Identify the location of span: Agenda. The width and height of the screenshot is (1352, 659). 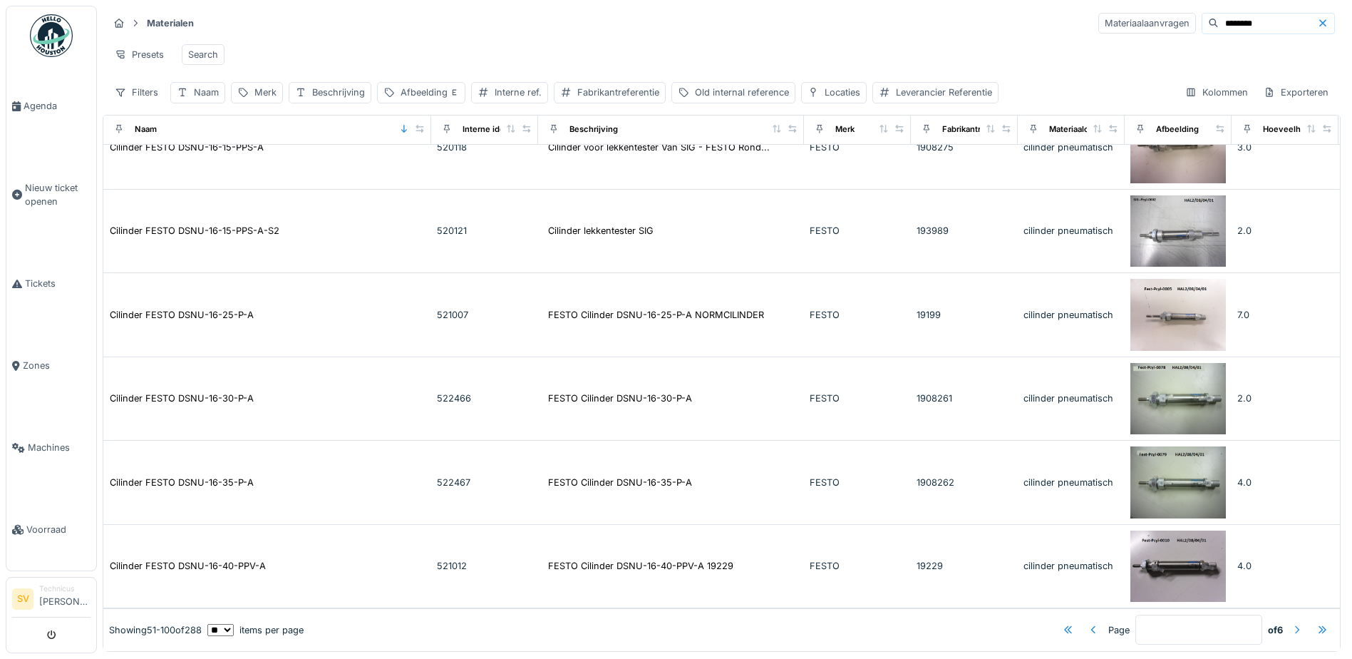
(57, 105).